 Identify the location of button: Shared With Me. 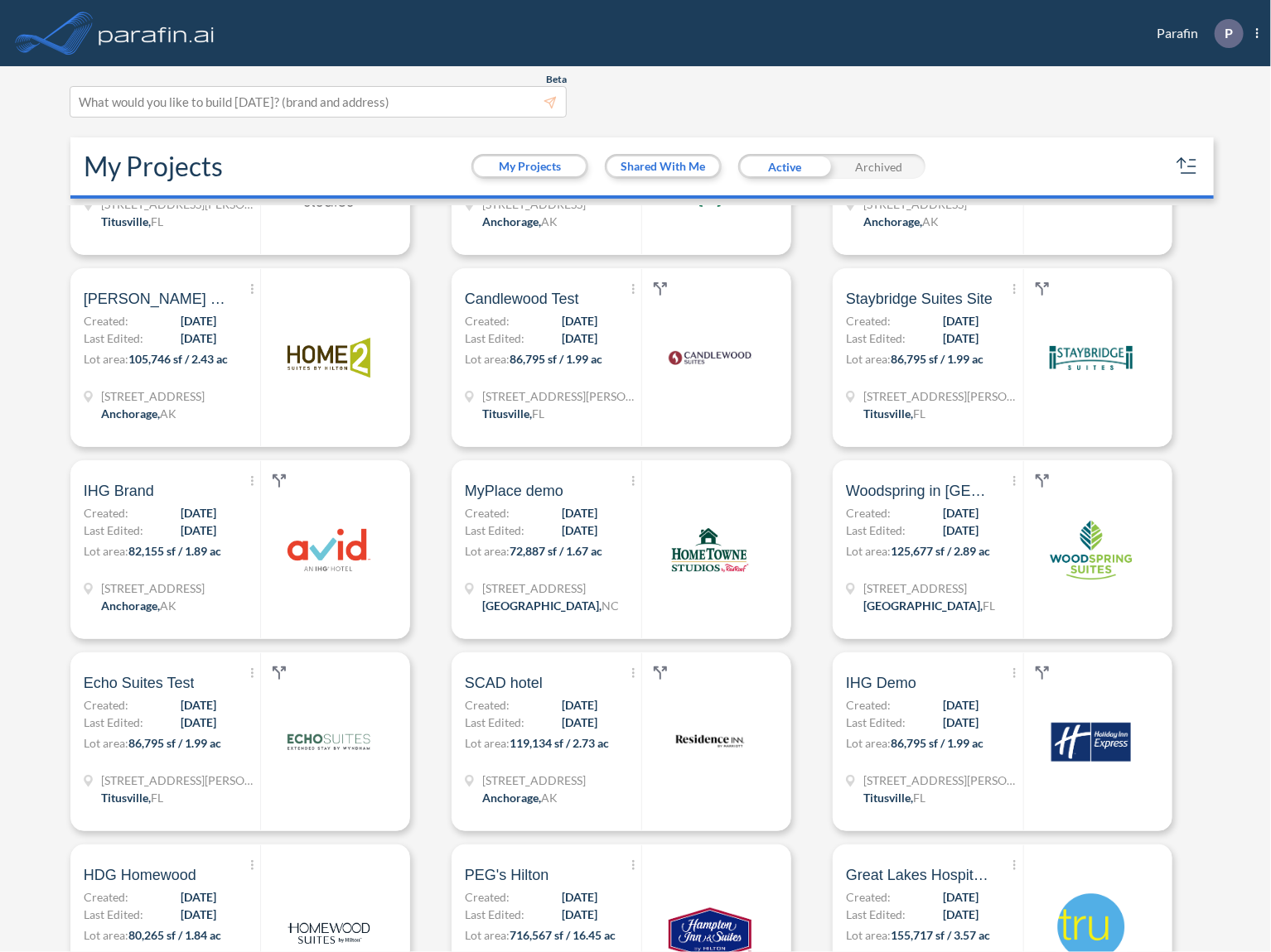
(663, 167).